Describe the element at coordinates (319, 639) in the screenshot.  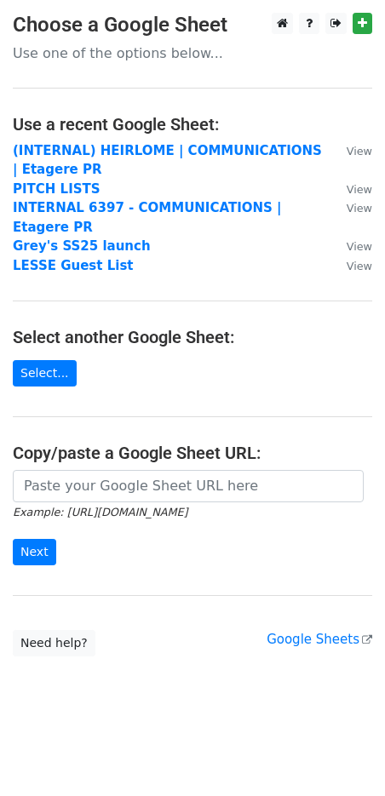
I see `a: Google Sheets` at that location.